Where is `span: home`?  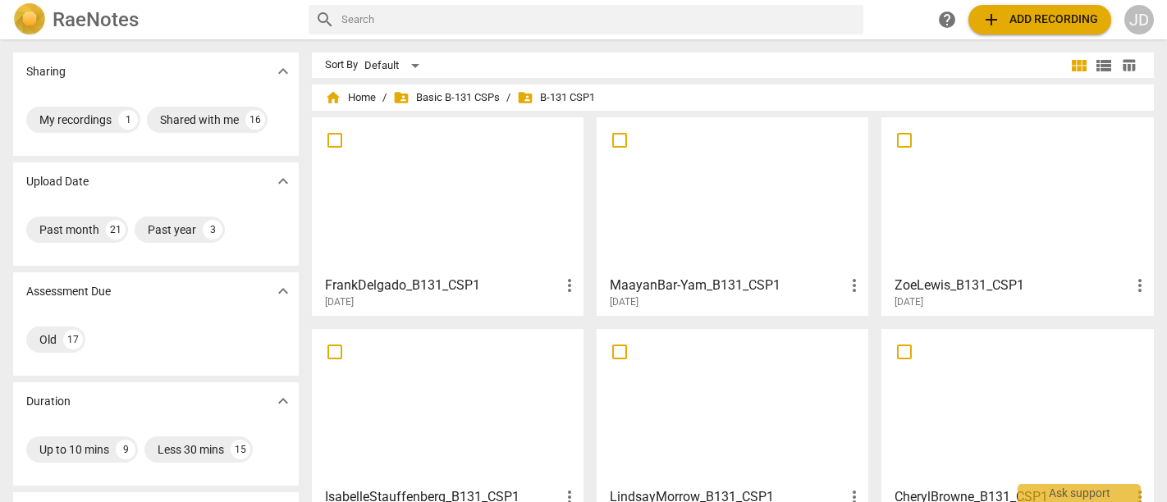
span: home is located at coordinates (333, 98).